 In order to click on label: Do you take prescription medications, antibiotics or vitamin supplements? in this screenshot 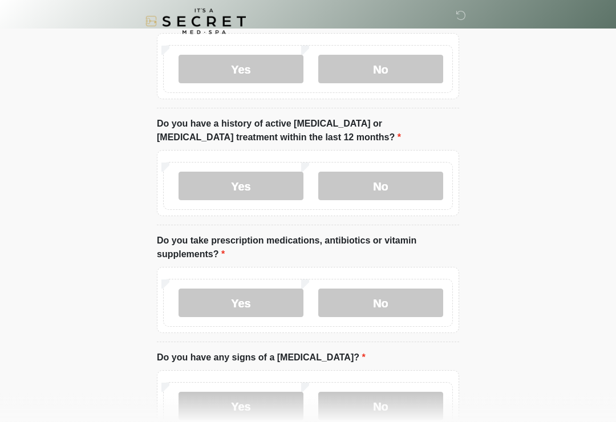, I will do `click(308, 248)`.